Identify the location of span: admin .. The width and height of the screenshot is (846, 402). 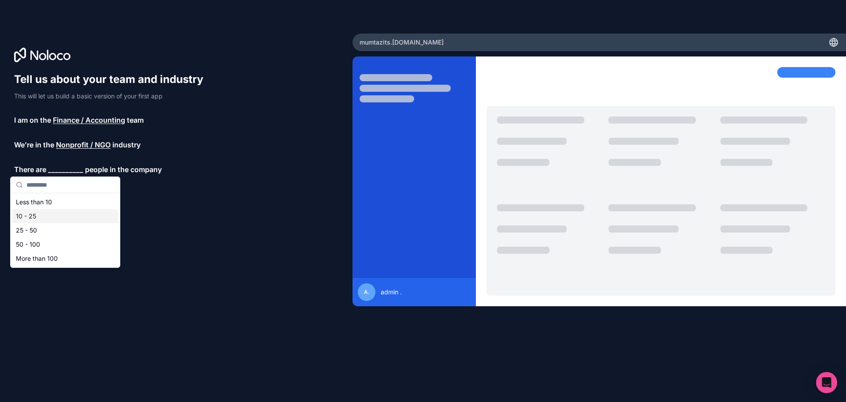
(391, 292).